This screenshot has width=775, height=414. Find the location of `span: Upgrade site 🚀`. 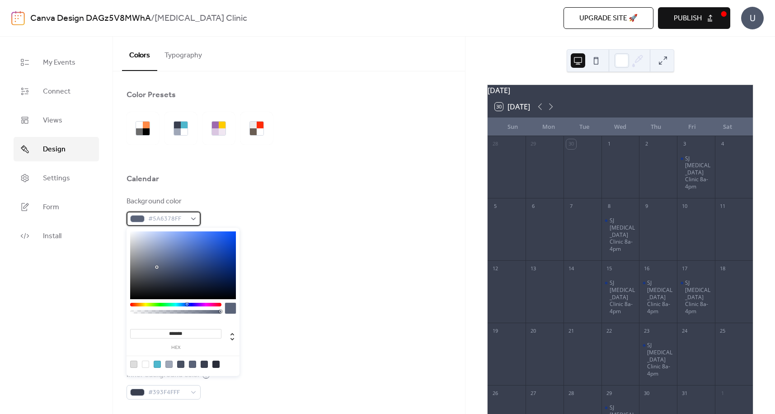

span: Upgrade site 🚀 is located at coordinates (608, 19).